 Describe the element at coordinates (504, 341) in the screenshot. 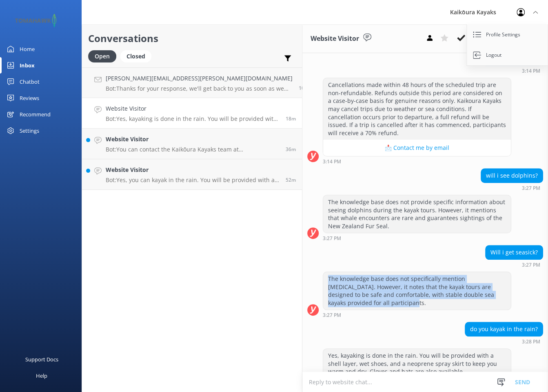

I see `div: Sep 15 2025 03:28pm (UTC +12:00) Pacific/Auckland` at that location.